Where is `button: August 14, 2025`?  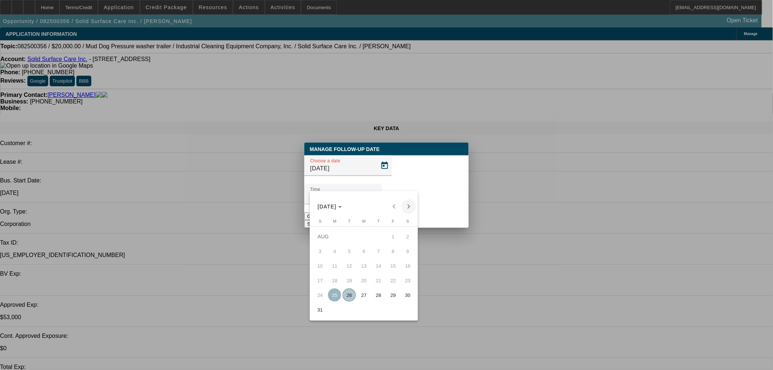
button: August 14, 2025 is located at coordinates (378, 265).